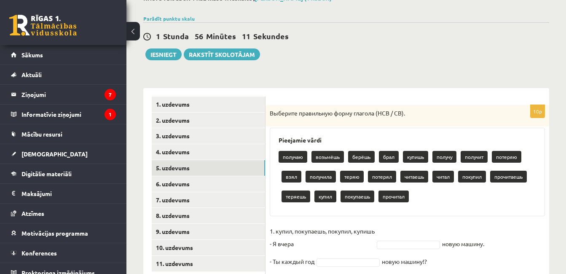 This screenshot has width=566, height=274. Describe the element at coordinates (325, 196) in the screenshot. I see `p: купил` at that location.